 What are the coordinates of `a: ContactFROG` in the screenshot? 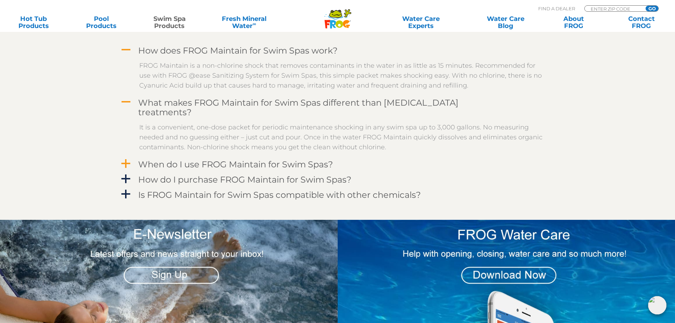 It's located at (641, 22).